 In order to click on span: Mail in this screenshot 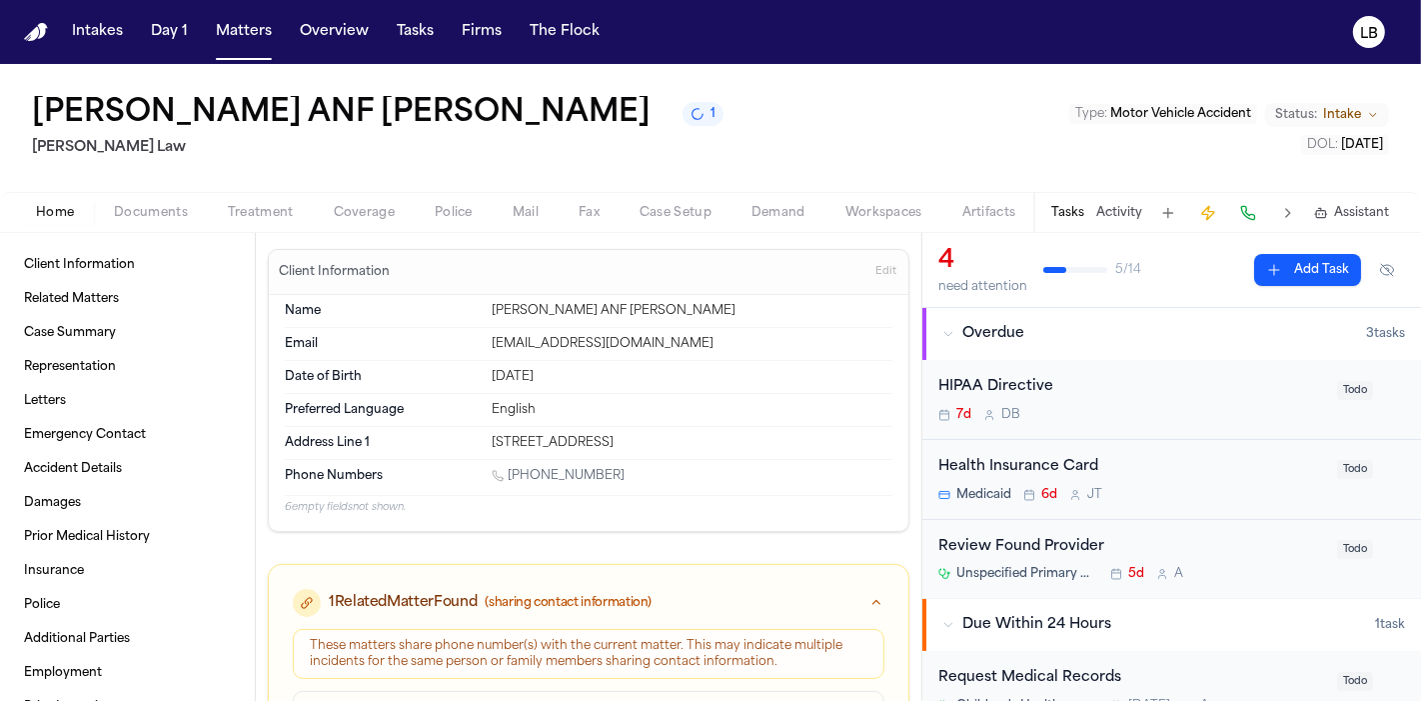, I will do `click(526, 213)`.